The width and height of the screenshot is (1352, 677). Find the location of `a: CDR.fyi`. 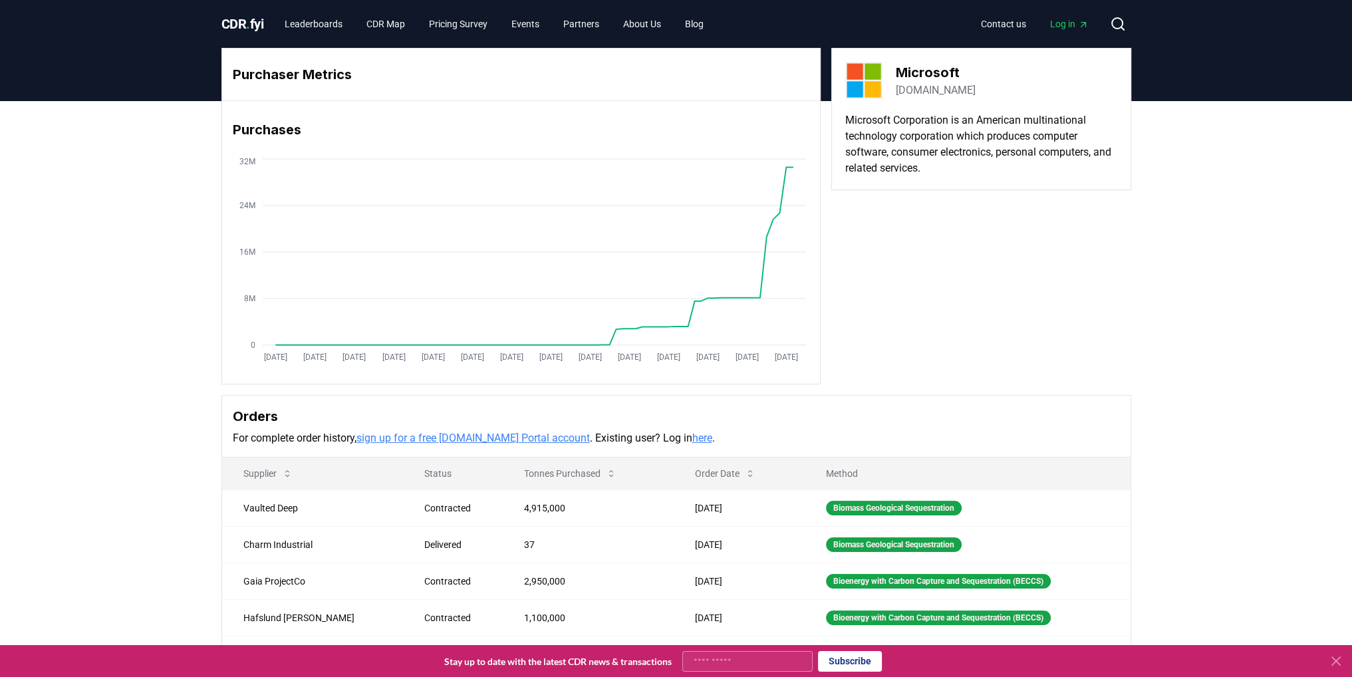

a: CDR.fyi is located at coordinates (243, 24).